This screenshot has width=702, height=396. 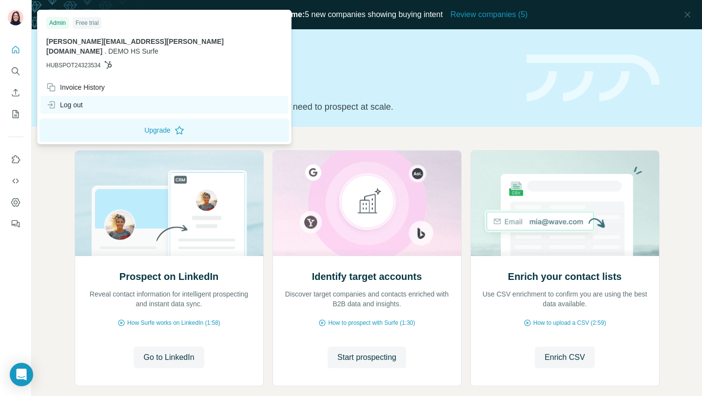 I want to click on button: Quick start, so click(x=16, y=50).